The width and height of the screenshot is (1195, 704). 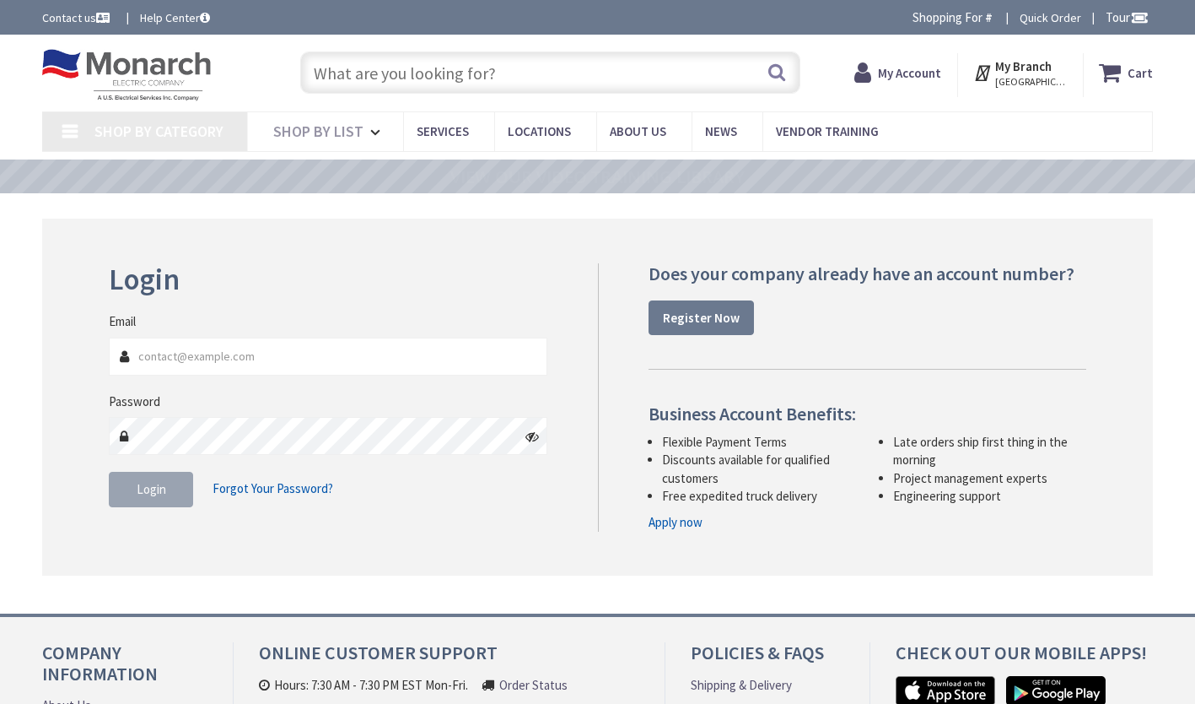 What do you see at coordinates (78, 18) in the screenshot?
I see `a: Contact us` at bounding box center [78, 18].